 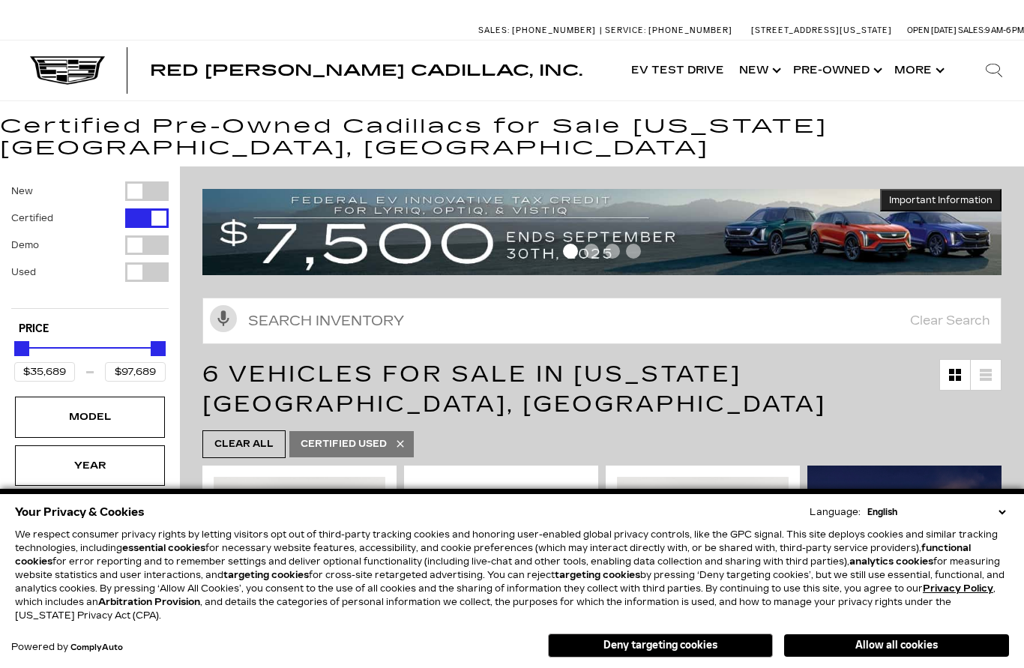 What do you see at coordinates (613, 251) in the screenshot?
I see `span: Go to slide 3` at bounding box center [613, 251].